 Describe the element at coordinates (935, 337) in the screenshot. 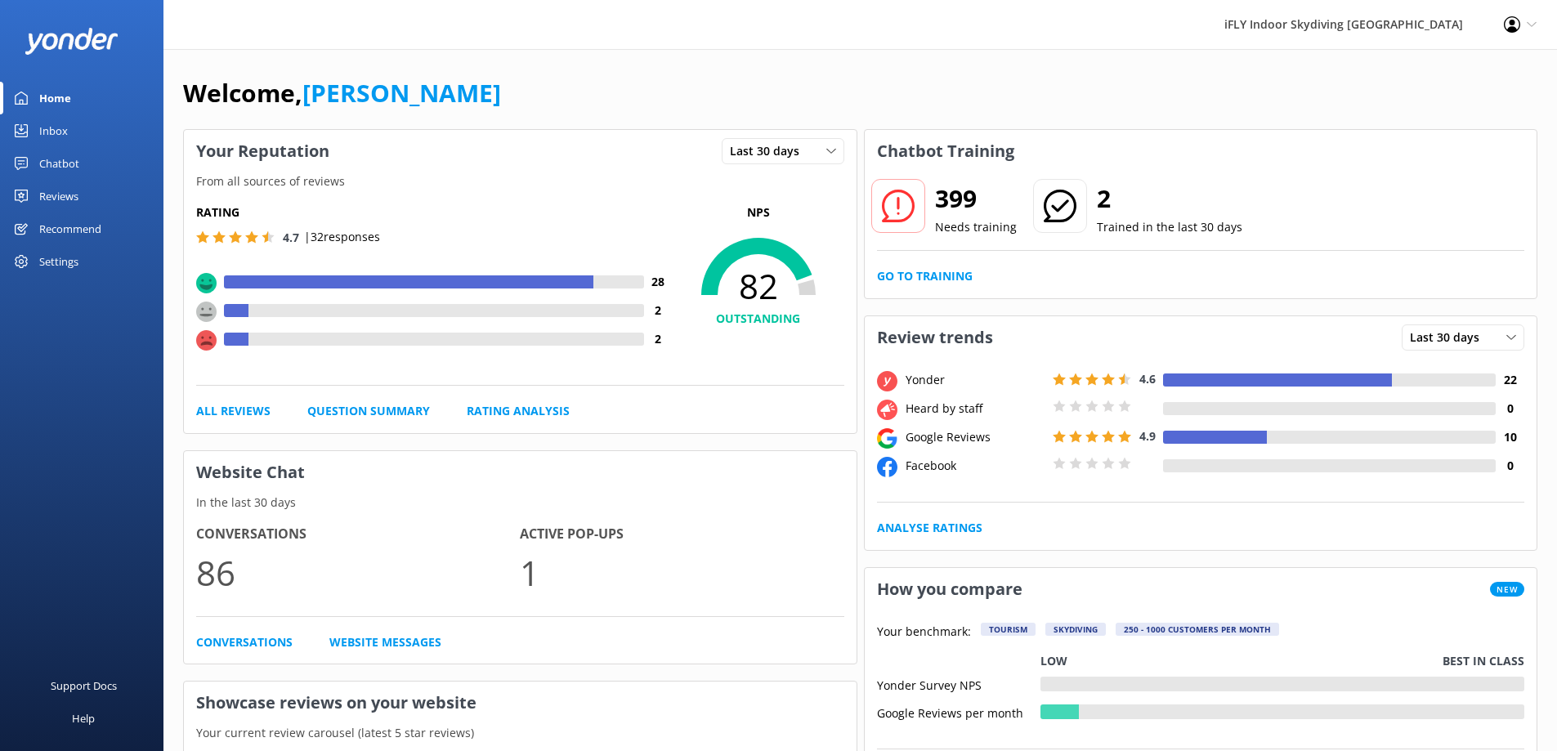

I see `h3: Review trends` at that location.